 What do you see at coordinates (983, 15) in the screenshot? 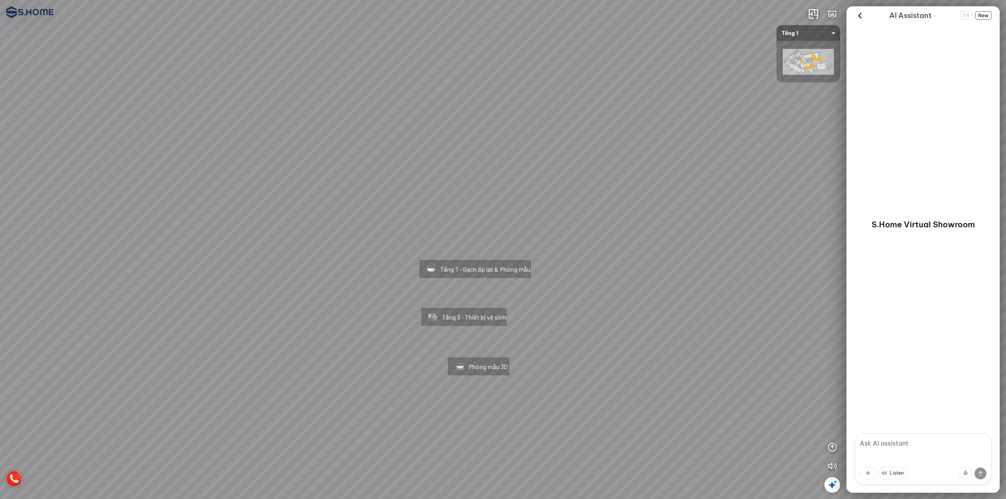
I see `button: New Chat` at bounding box center [983, 15].